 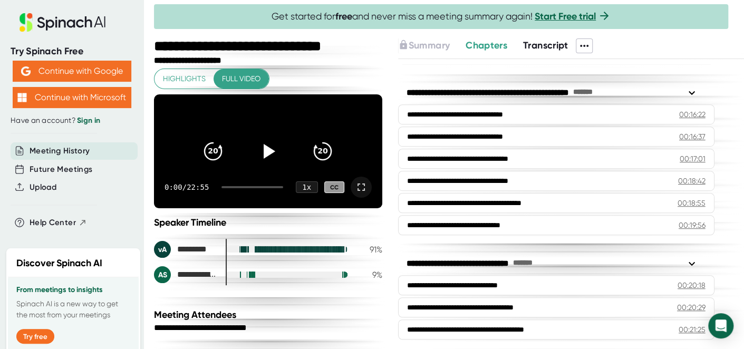 What do you see at coordinates (369, 249) in the screenshot?
I see `div: 91 %` at bounding box center [369, 249].